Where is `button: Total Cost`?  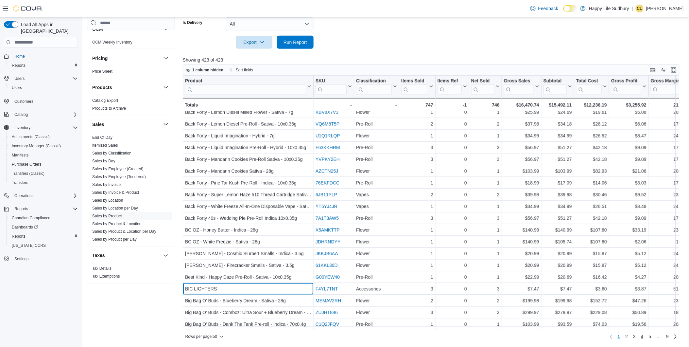 button: Total Cost is located at coordinates (591, 86).